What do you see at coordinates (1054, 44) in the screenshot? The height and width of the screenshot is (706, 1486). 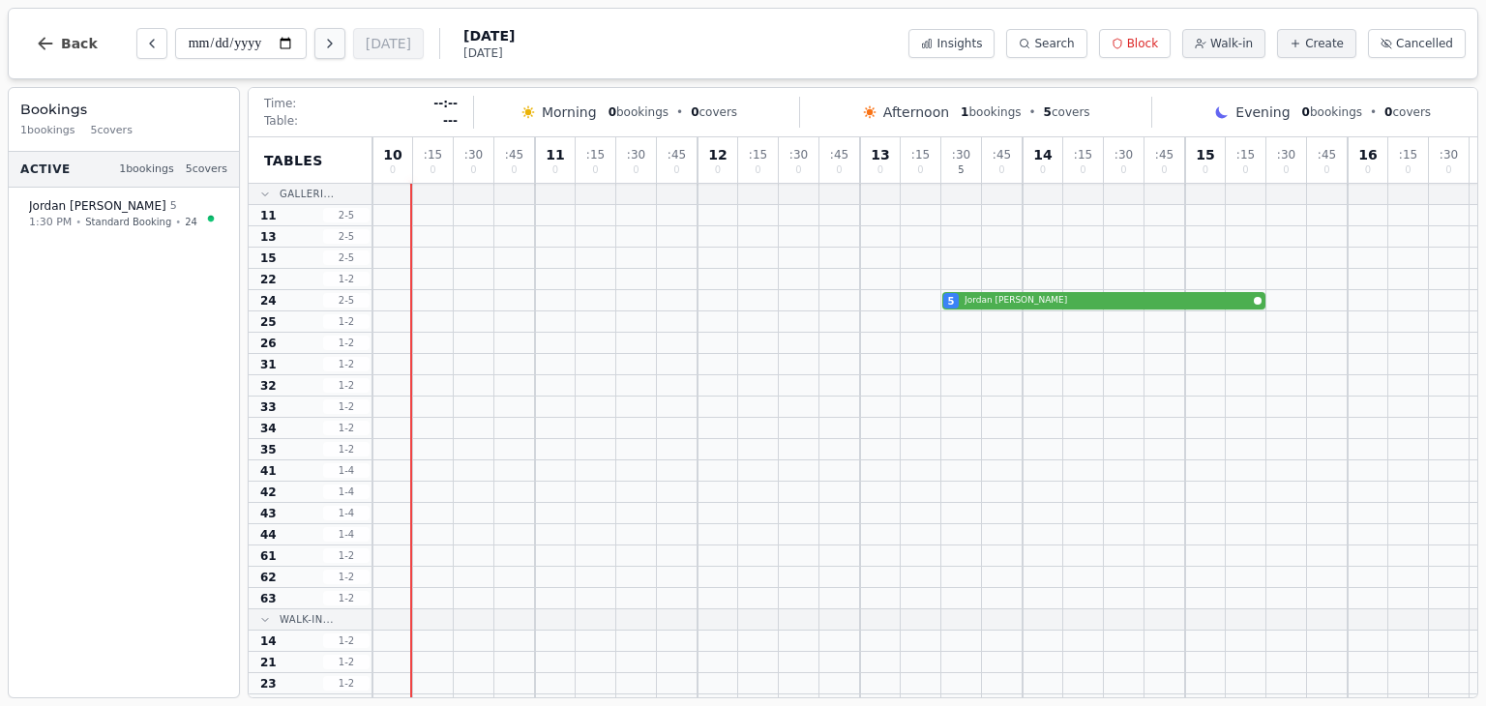 I see `span: Search` at bounding box center [1054, 44].